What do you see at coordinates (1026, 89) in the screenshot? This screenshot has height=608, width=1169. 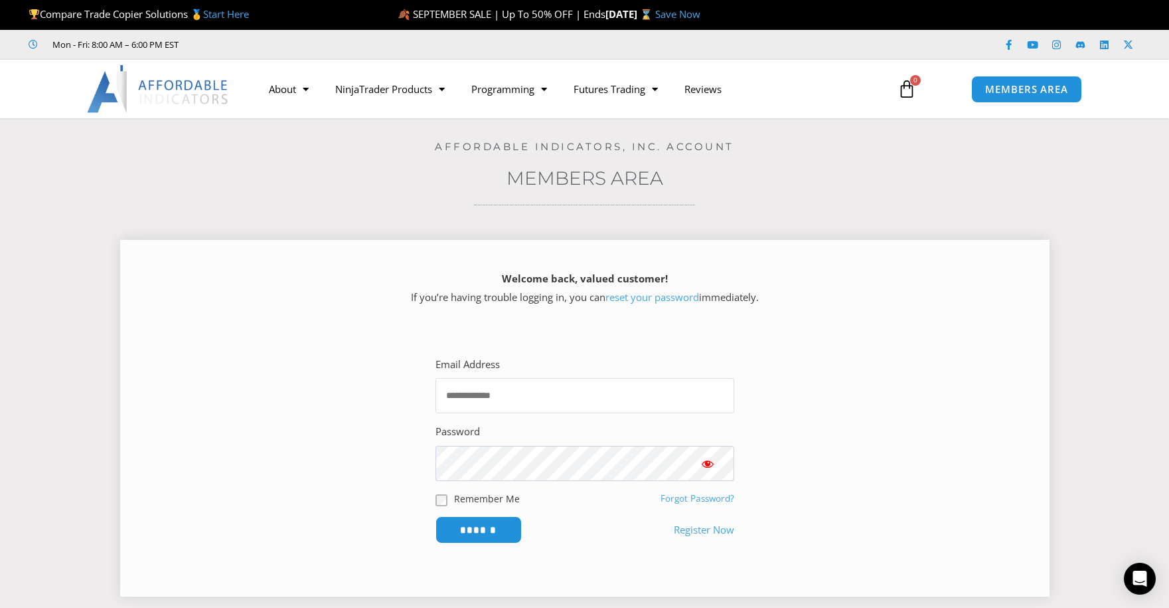 I see `a: MEMBERS AREA` at bounding box center [1026, 89].